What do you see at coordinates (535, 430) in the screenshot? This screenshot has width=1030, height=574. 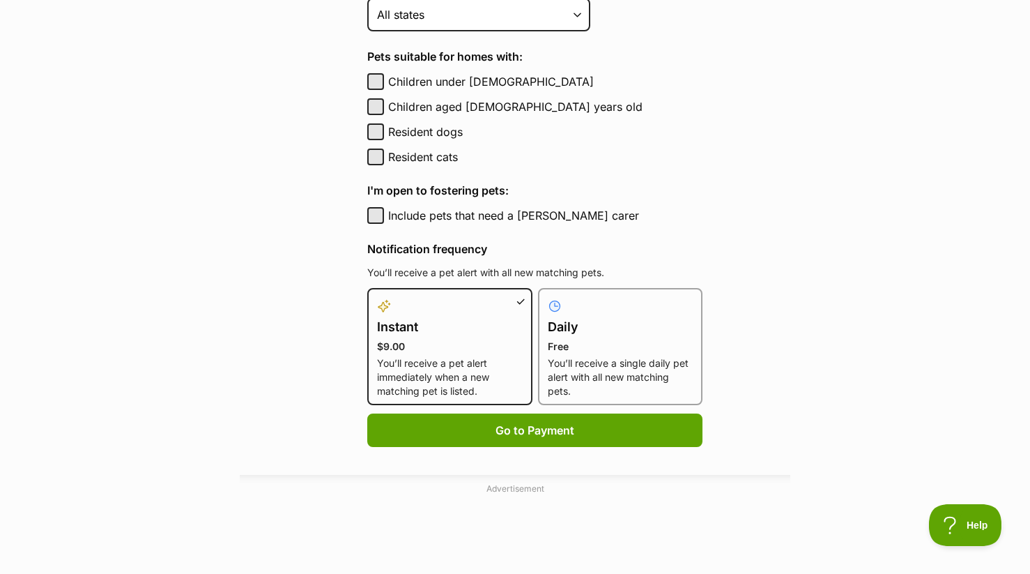 I see `span: Go to Payment` at bounding box center [535, 430].